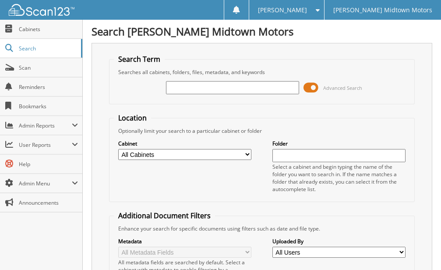  I want to click on span: Advanced Search, so click(342, 88).